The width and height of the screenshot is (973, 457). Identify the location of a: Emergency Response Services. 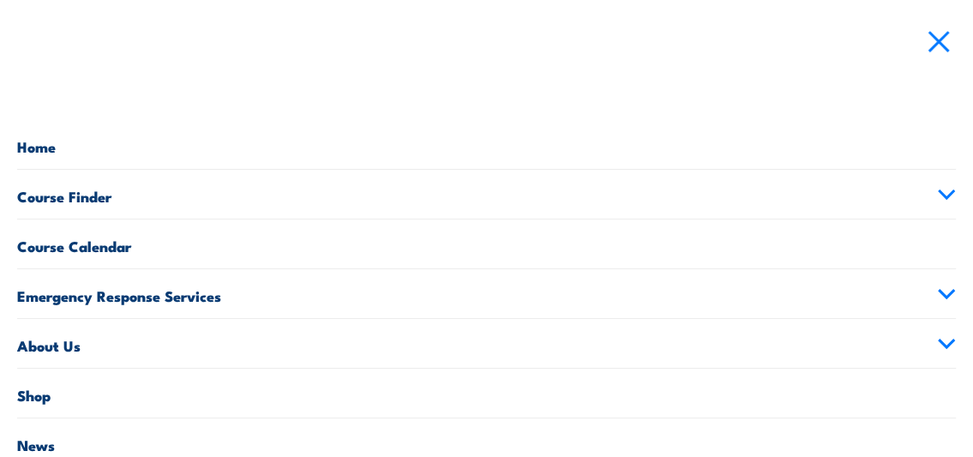
(486, 293).